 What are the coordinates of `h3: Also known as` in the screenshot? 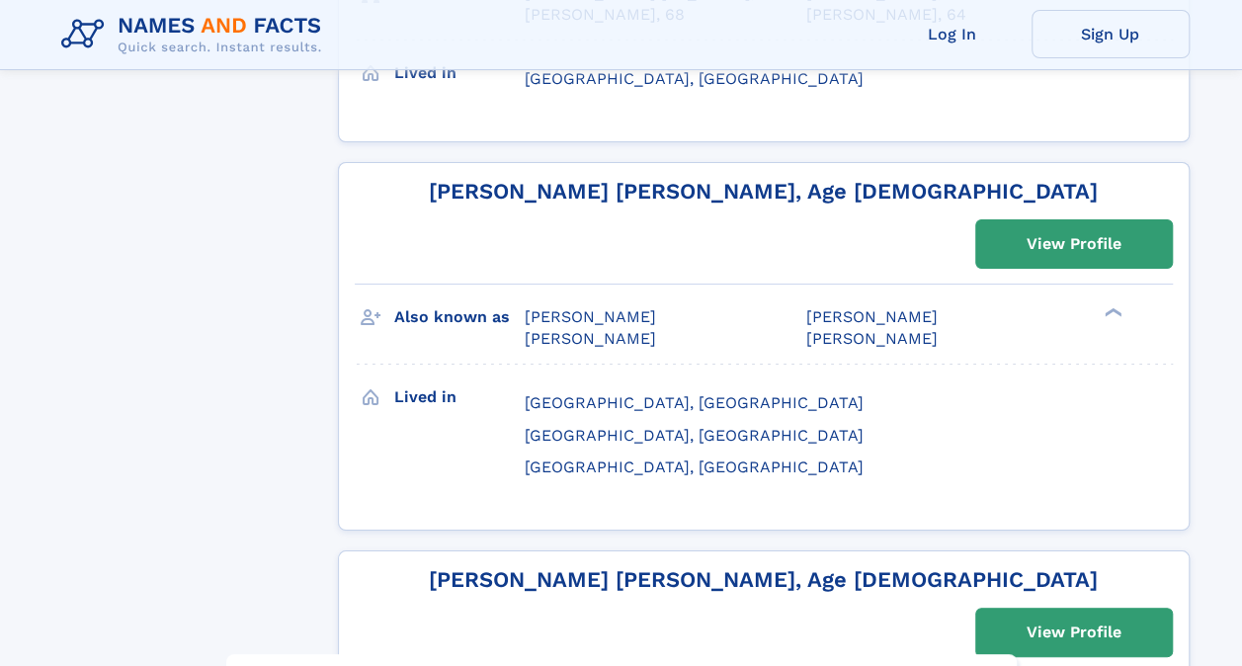 It's located at (459, 317).